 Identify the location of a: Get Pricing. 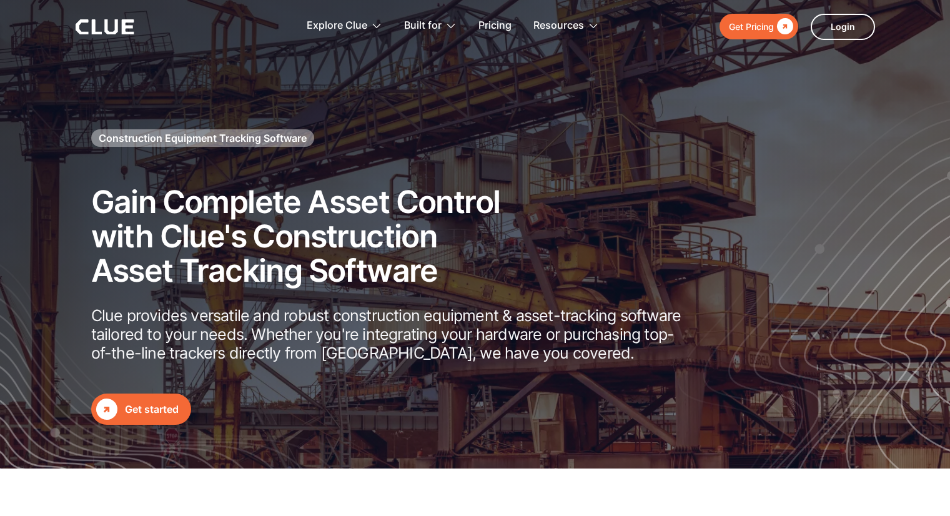
(759, 26).